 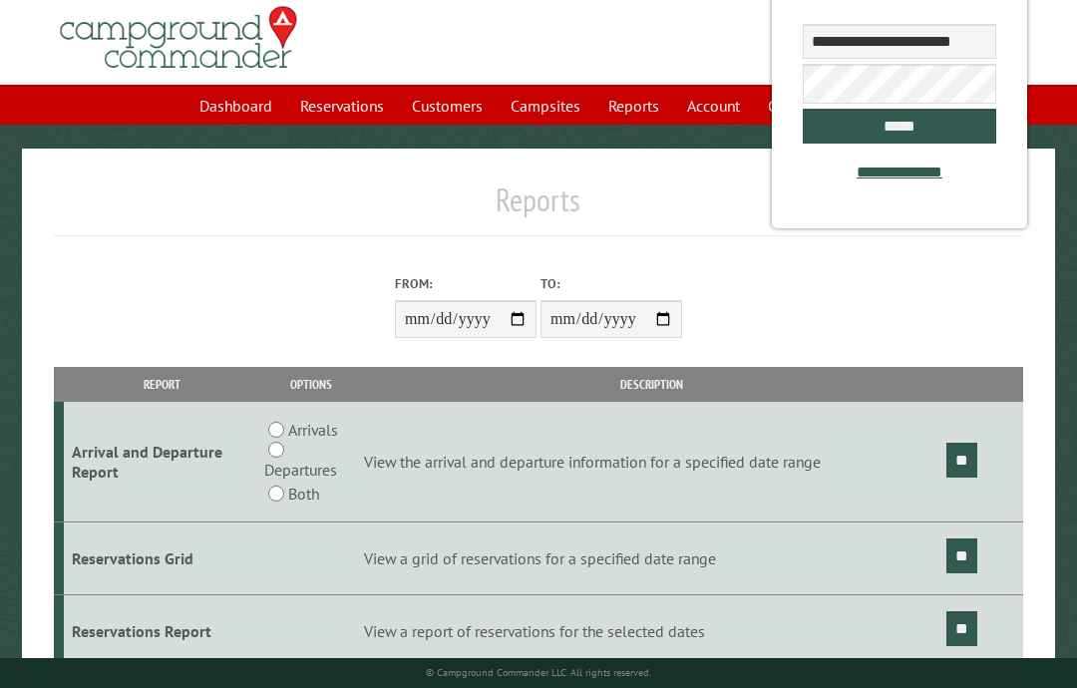 What do you see at coordinates (311, 384) in the screenshot?
I see `th: Options` at bounding box center [311, 384].